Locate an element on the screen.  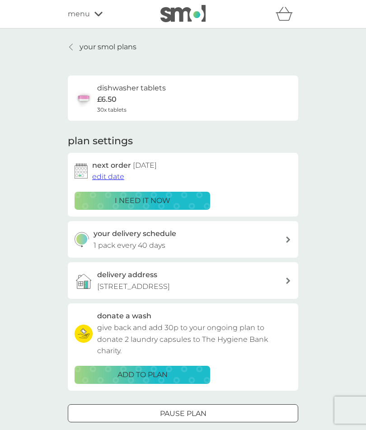
img: smol is located at coordinates (183, 14).